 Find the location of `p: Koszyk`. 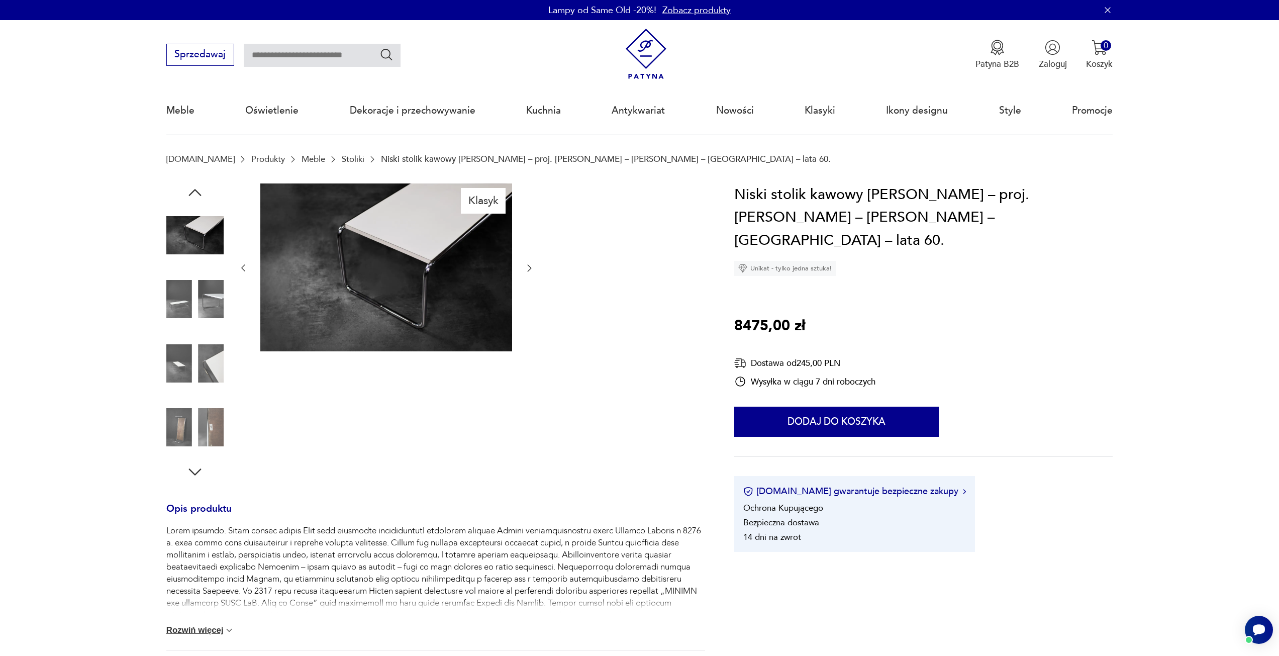

p: Koszyk is located at coordinates (1099, 64).